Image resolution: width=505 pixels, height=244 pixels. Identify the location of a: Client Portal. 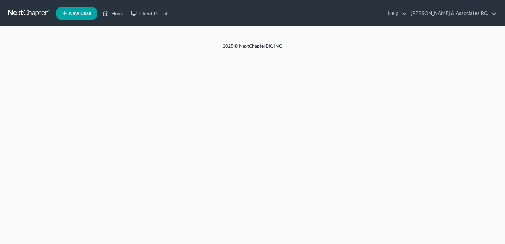
(149, 13).